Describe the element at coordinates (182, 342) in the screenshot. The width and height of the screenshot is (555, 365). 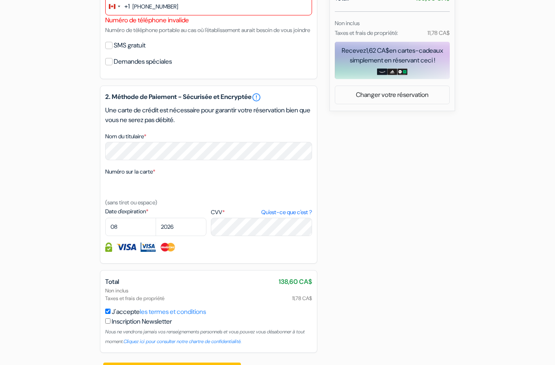
I see `a: Cliquez ici pour consulter notre chartre de confidentialité.` at that location.